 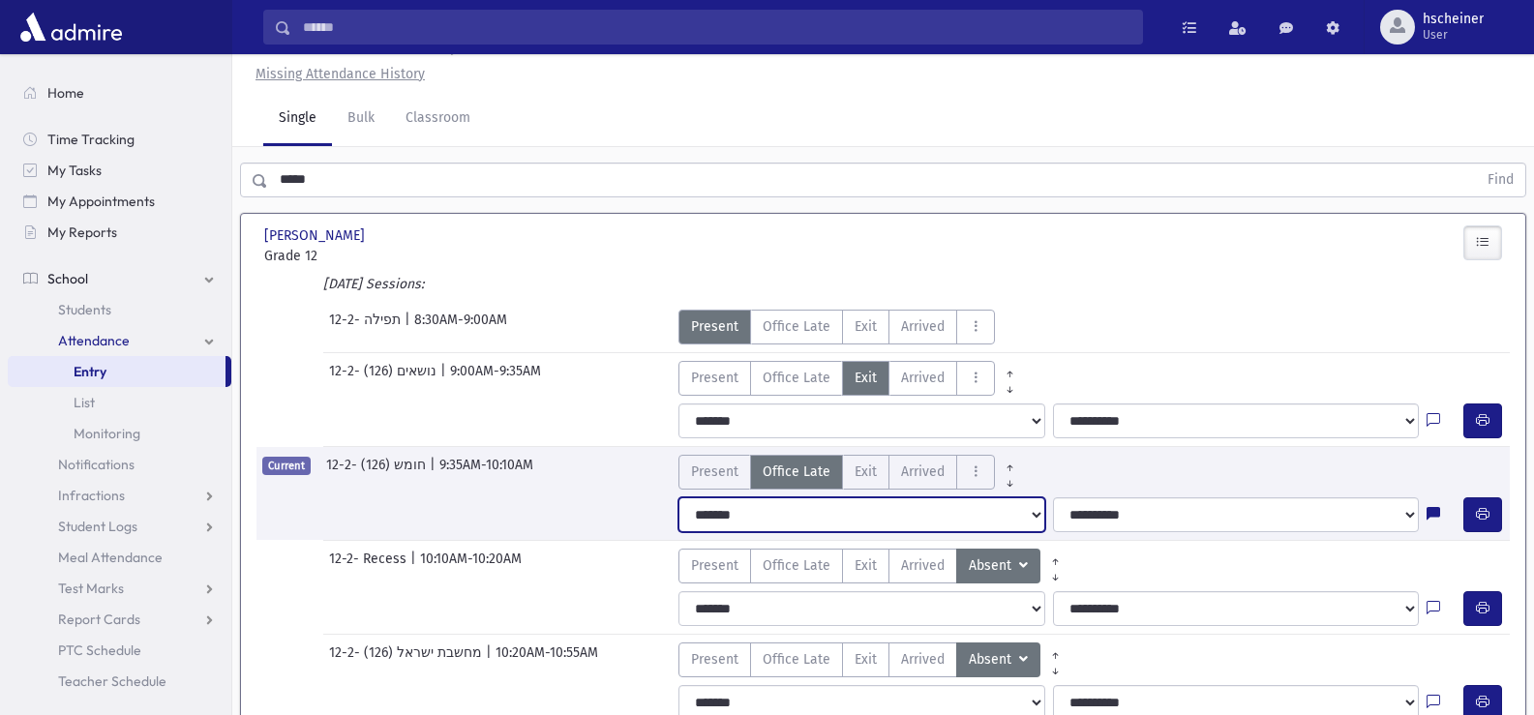 What do you see at coordinates (119, 681) in the screenshot?
I see `a: Teacher Schedule` at bounding box center [119, 681].